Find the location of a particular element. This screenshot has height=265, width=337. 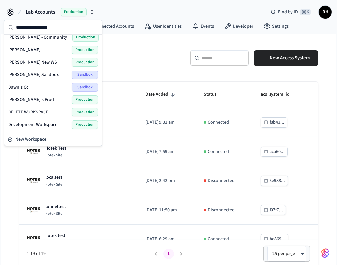

div: Suggestions is located at coordinates (53, 84).